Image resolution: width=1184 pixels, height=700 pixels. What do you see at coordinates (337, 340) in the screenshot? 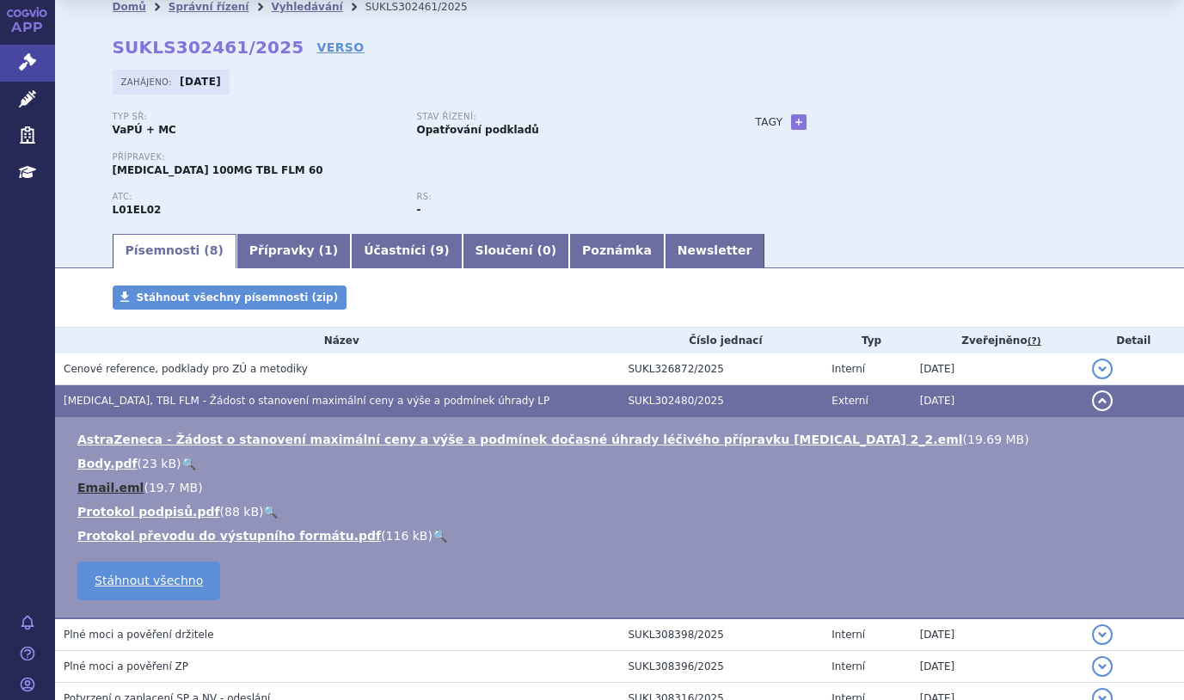
I see `th: Název` at bounding box center [337, 340].